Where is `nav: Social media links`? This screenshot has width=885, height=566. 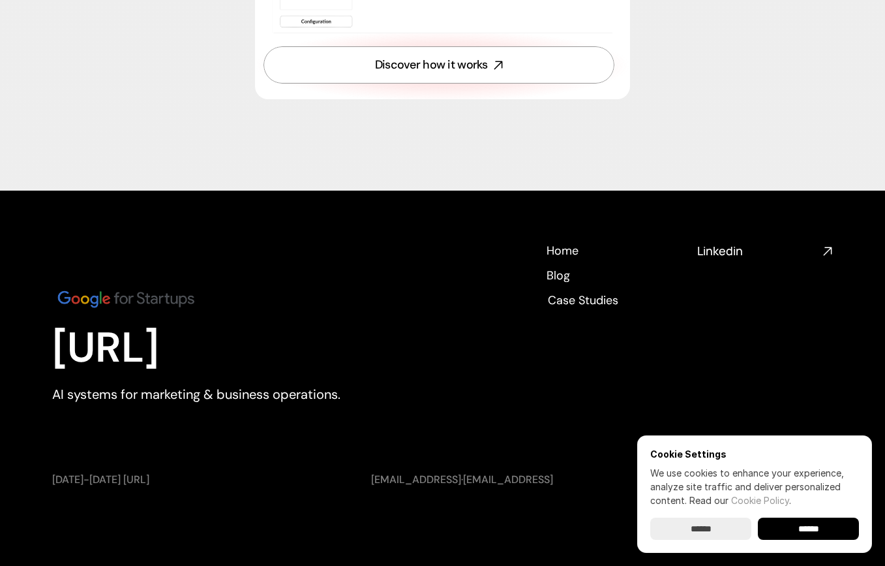 nav: Social media links is located at coordinates (765, 250).